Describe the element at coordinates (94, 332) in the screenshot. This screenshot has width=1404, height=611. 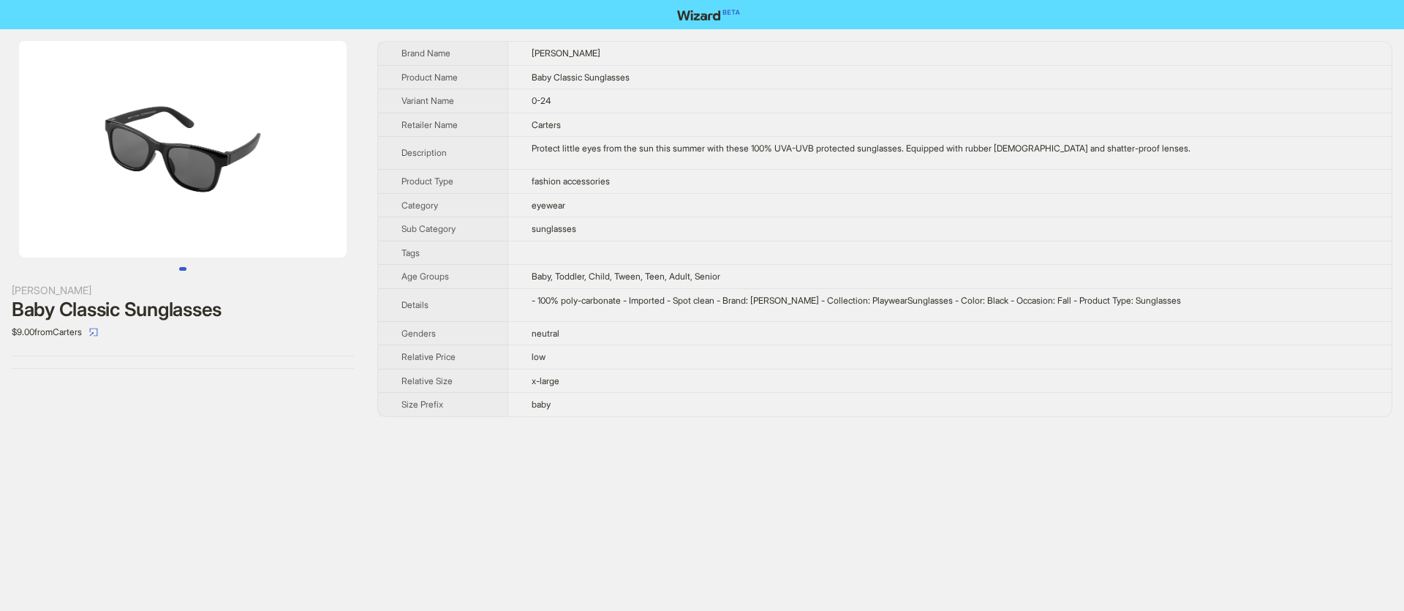
I see `span: select` at that location.